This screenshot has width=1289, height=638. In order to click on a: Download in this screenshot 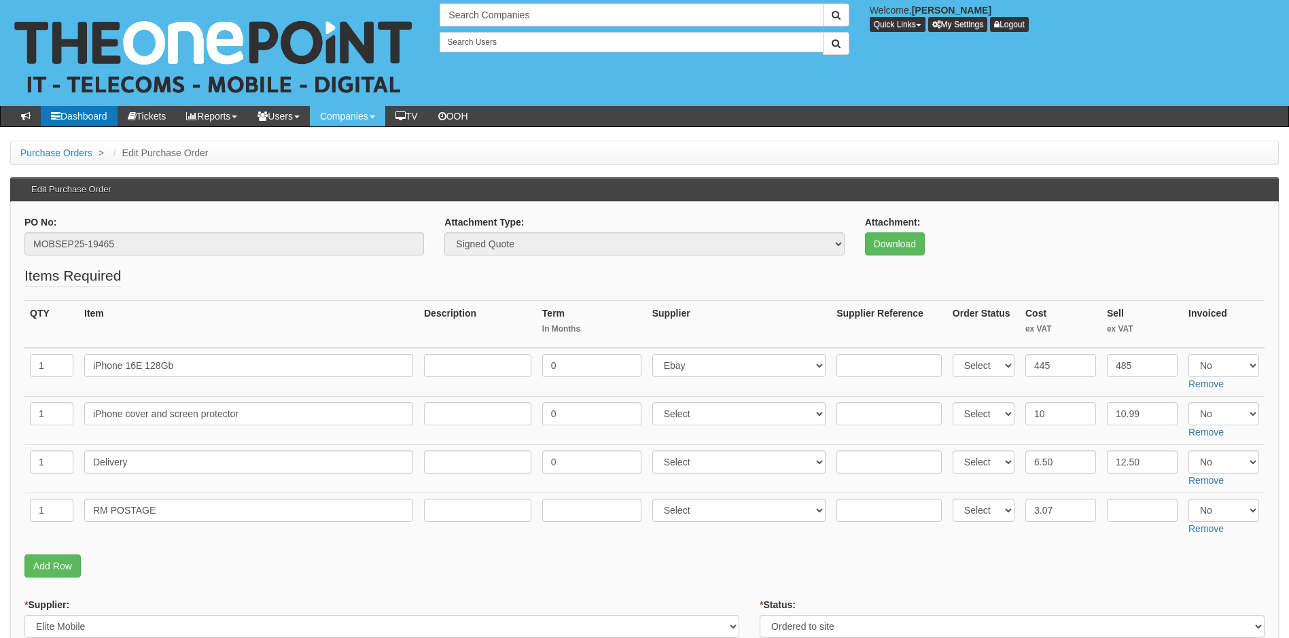, I will do `click(895, 244)`.